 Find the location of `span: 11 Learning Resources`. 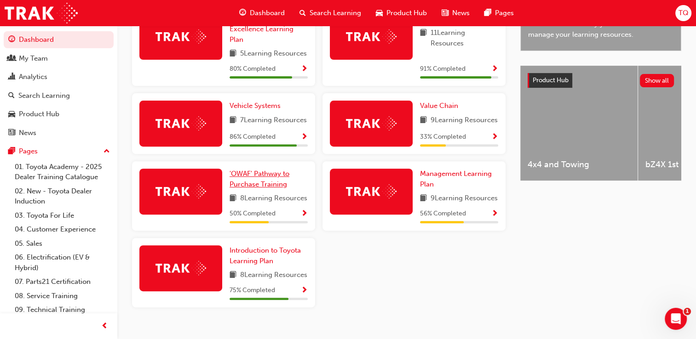

span: 11 Learning Resources is located at coordinates (464, 38).